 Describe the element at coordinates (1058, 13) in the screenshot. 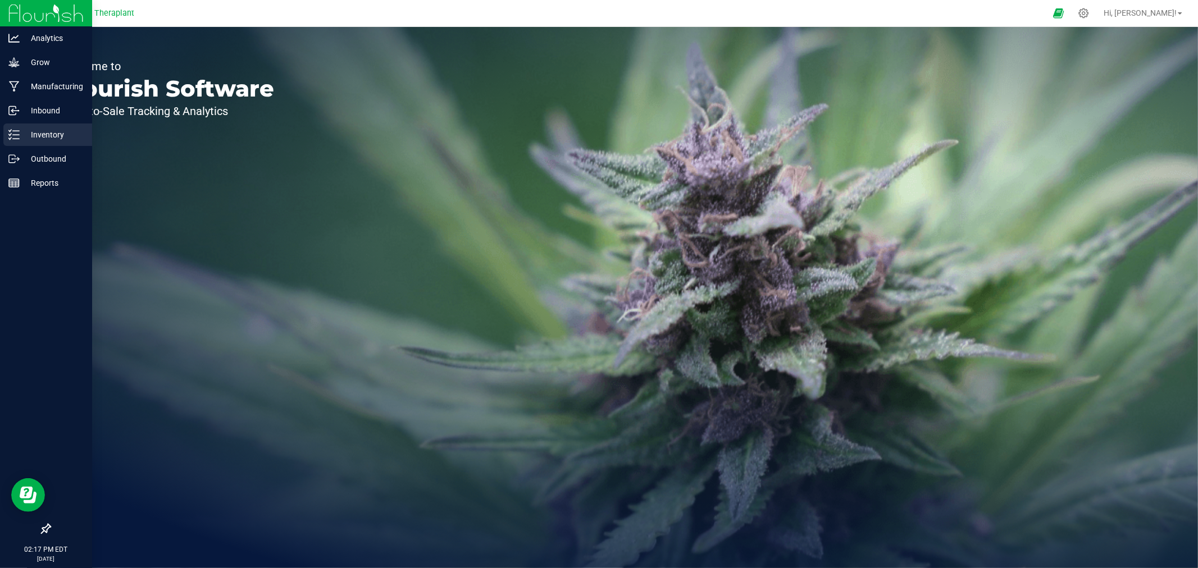

I see `span: Open Ecommerce Menu` at that location.